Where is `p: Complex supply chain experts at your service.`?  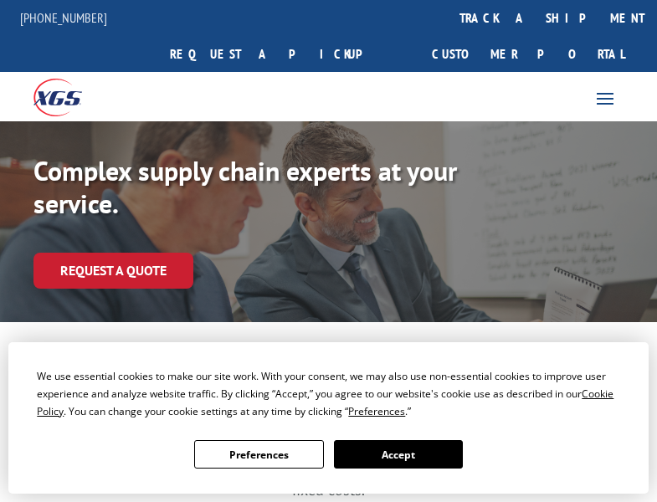 p: Complex supply chain experts at your service. is located at coordinates (284, 187).